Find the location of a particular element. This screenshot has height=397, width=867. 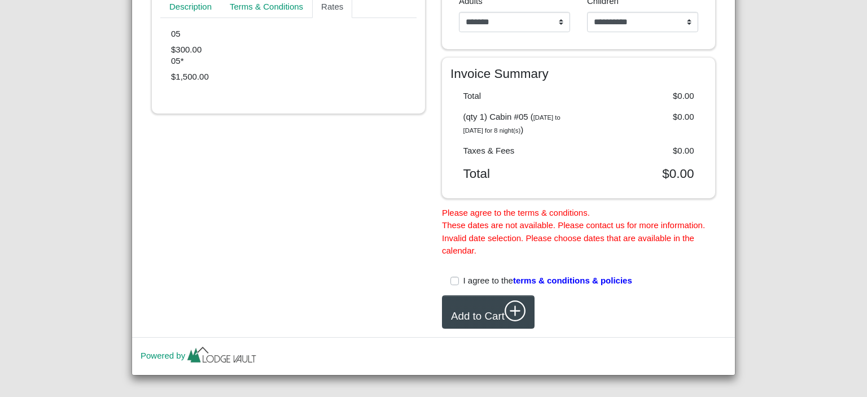

div: (qty 1) Cabin #05 ( ) is located at coordinates (517, 123).